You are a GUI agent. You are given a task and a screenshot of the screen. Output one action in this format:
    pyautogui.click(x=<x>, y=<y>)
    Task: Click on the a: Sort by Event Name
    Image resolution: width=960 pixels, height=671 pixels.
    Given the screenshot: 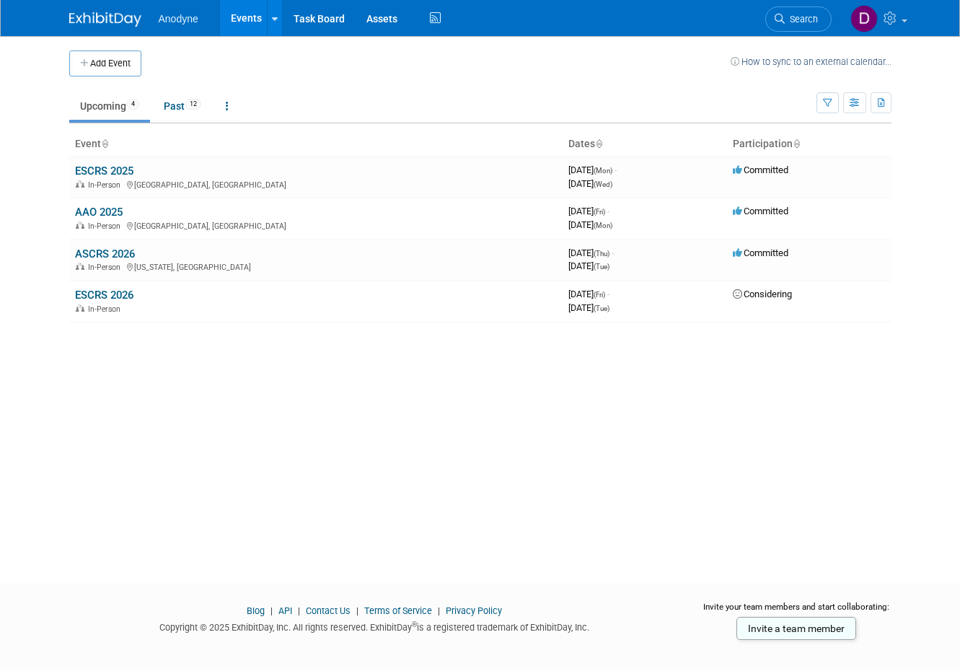 What is the action you would take?
    pyautogui.click(x=105, y=144)
    